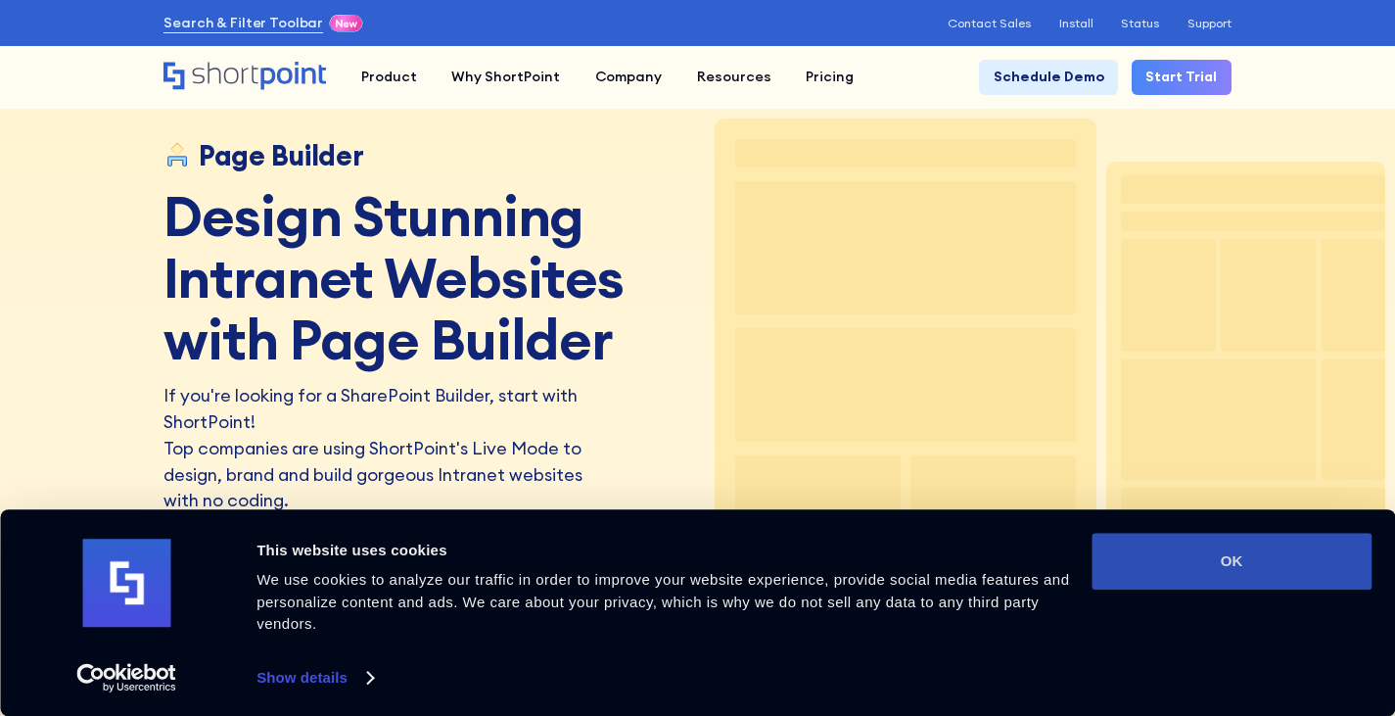  I want to click on a: Search & Filter Toolbar, so click(243, 23).